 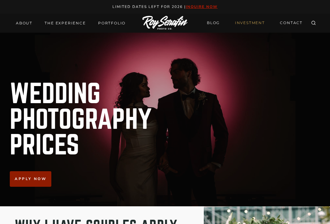 What do you see at coordinates (250, 23) in the screenshot?
I see `a: INVESTMENT` at bounding box center [250, 23].